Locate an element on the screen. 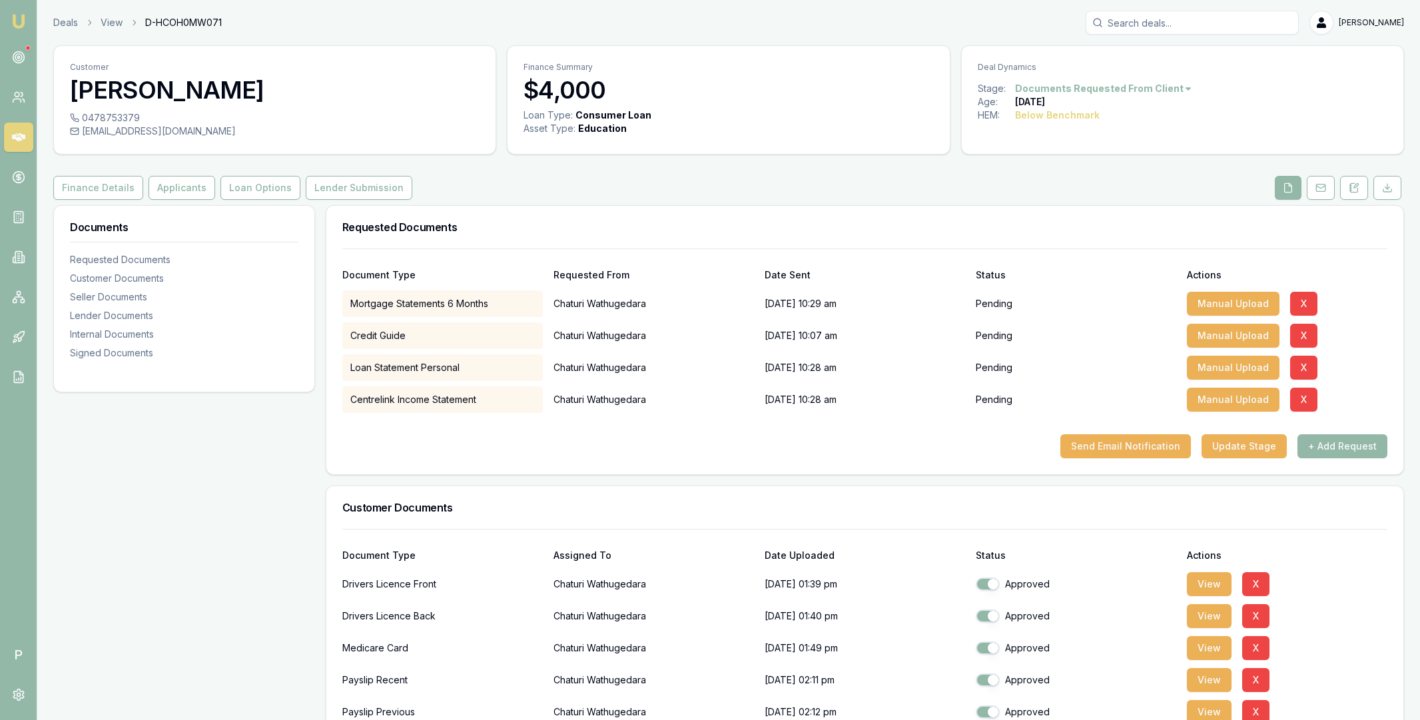 The width and height of the screenshot is (1420, 720). div: Customer Documents is located at coordinates (184, 278).